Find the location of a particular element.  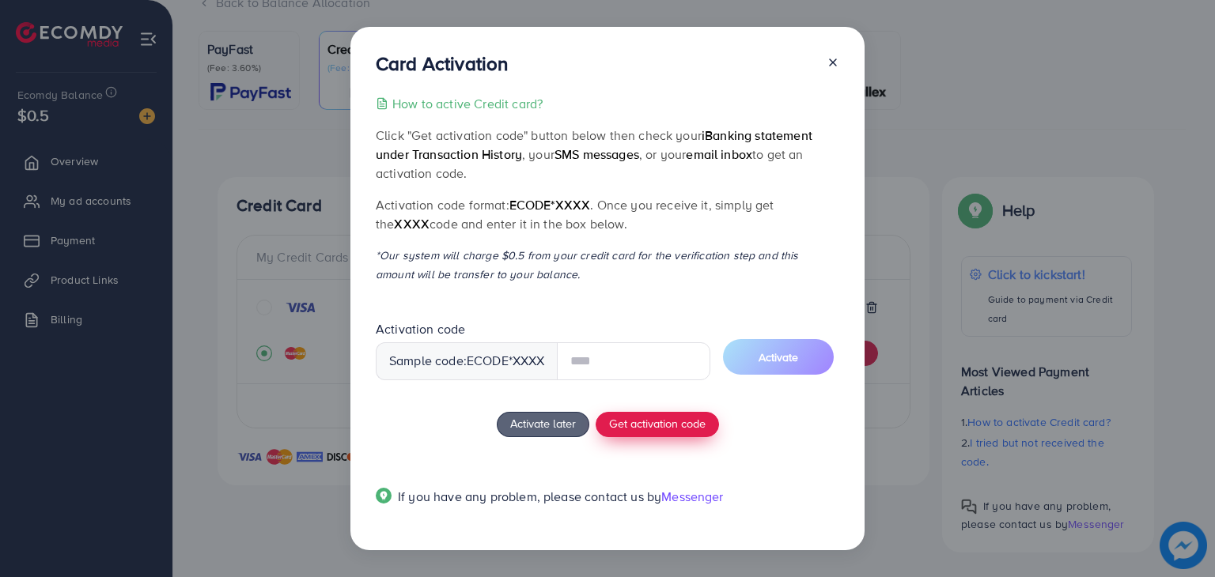

p: Activation code format: . Once you receive it, simply get the code and enter it in the box below. is located at coordinates (607, 214).